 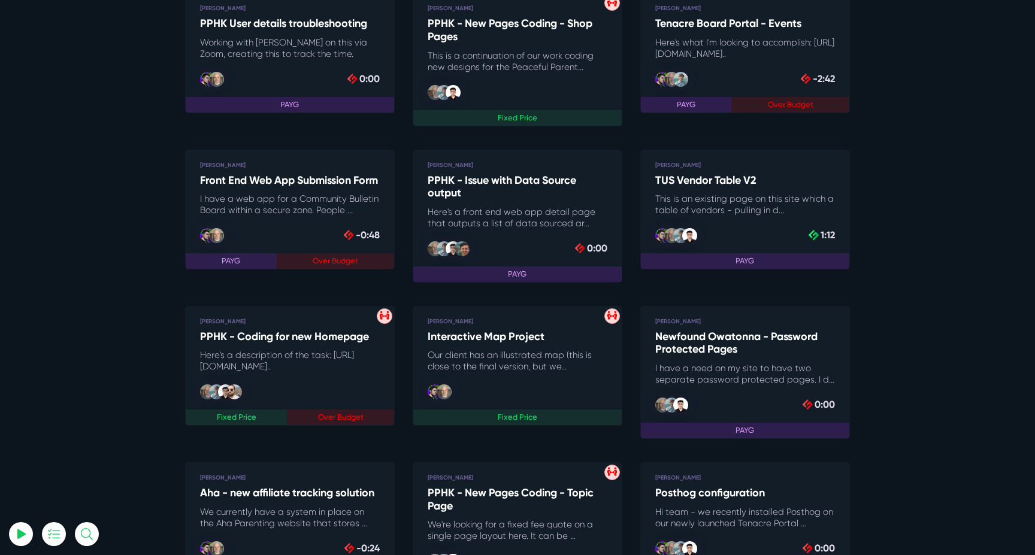 I want to click on span: 1:12, so click(x=822, y=235).